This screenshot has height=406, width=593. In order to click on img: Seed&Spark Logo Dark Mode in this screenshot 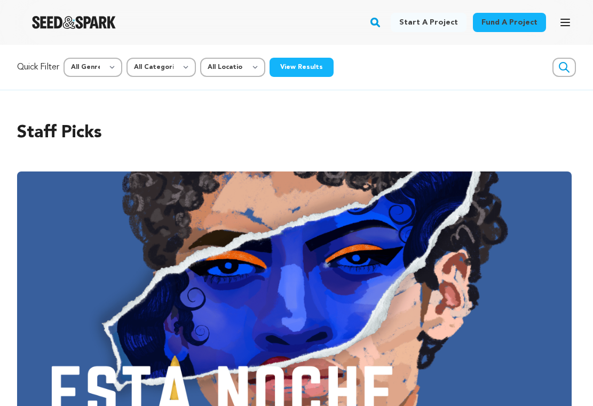, I will do `click(74, 22)`.